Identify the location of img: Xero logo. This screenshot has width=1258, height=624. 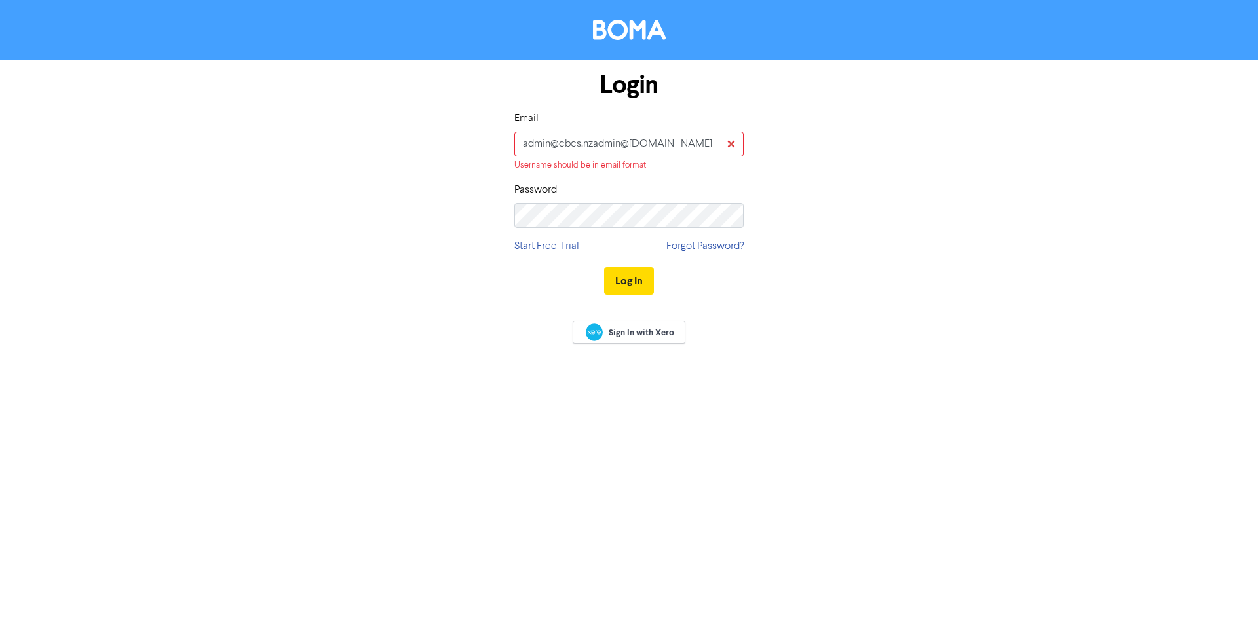
(594, 332).